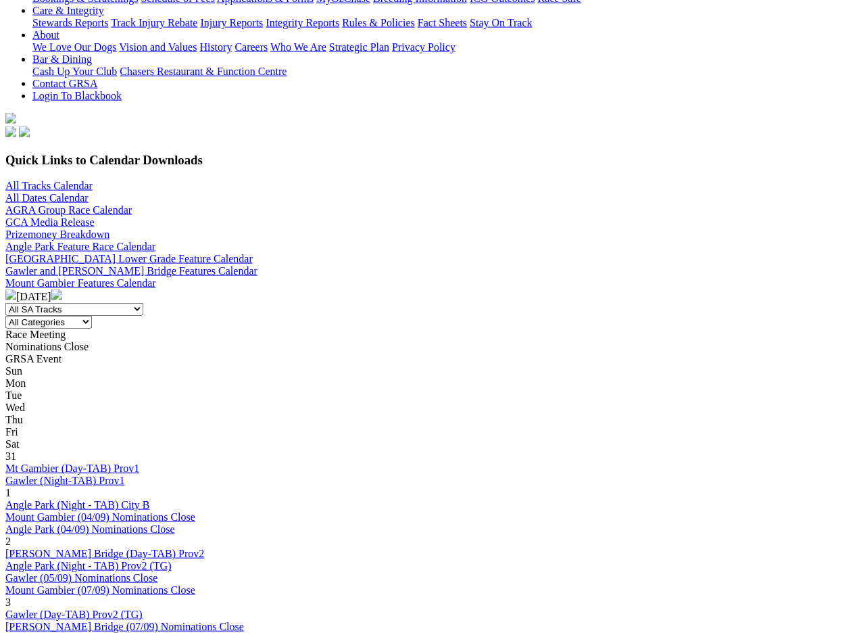 The height and width of the screenshot is (633, 865). I want to click on a: All Tracks Calendar, so click(49, 185).